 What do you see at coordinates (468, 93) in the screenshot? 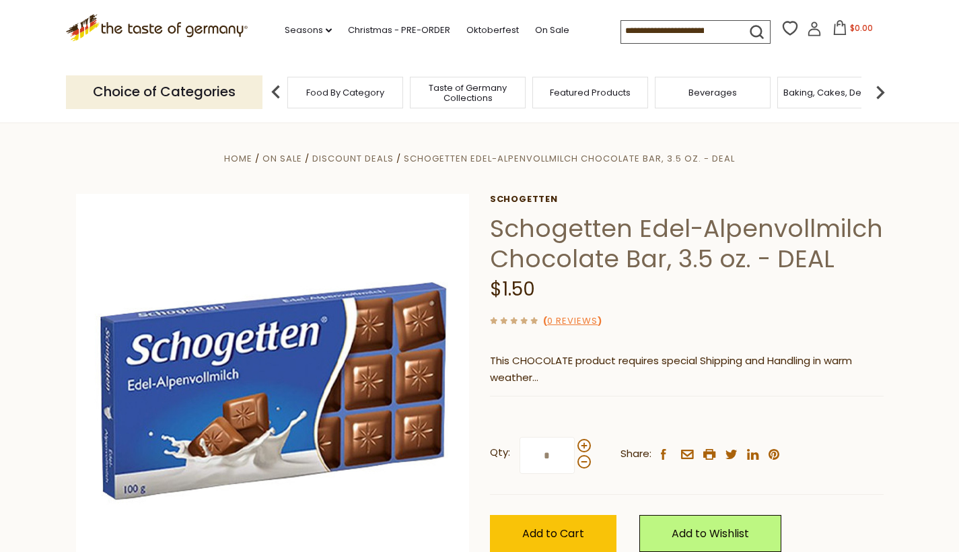
I see `span: Taste of Germany Collections` at bounding box center [468, 93].